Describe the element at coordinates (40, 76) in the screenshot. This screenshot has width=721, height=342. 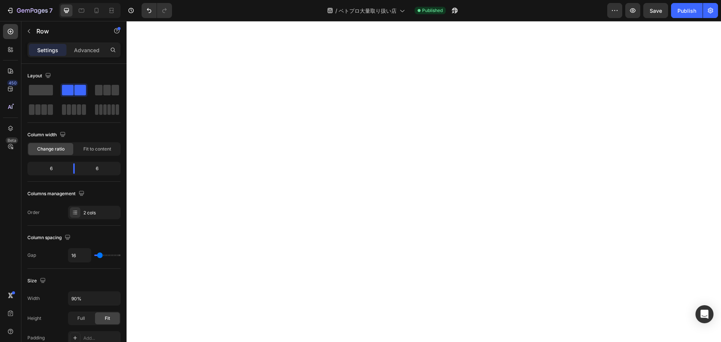
I see `div: Layout` at that location.